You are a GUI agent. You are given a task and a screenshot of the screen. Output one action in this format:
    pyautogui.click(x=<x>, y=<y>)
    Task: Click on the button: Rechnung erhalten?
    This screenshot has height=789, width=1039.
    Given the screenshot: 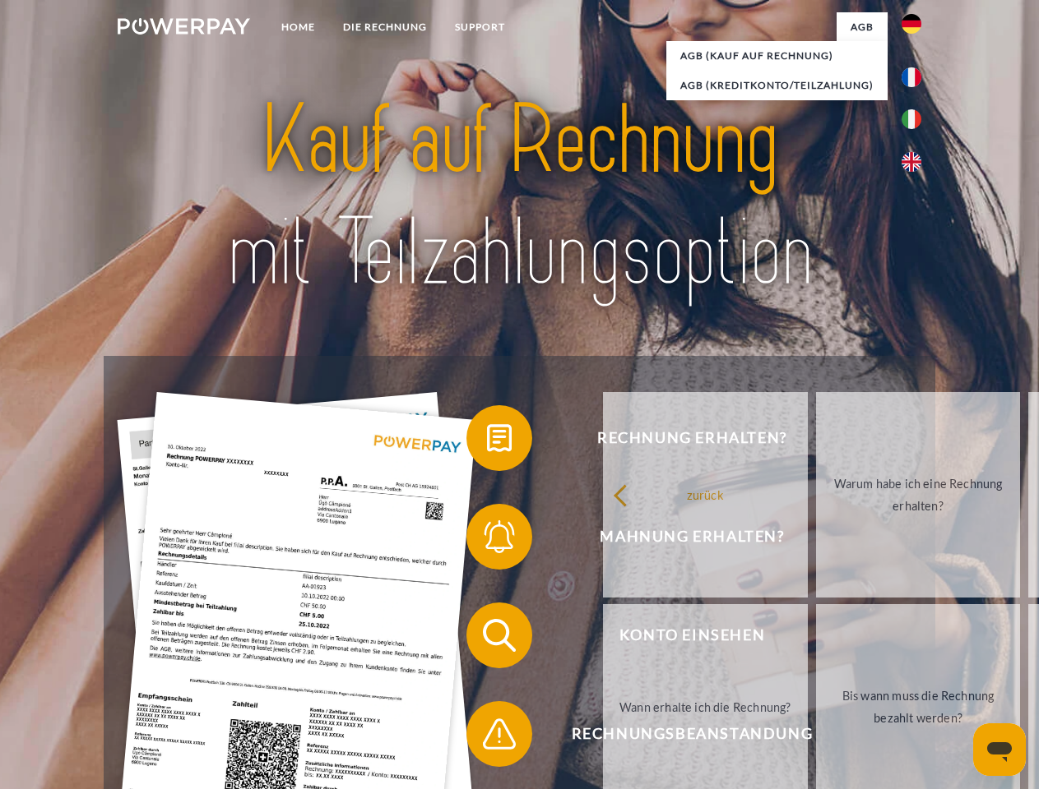 What is the action you would take?
    pyautogui.click(x=680, y=438)
    